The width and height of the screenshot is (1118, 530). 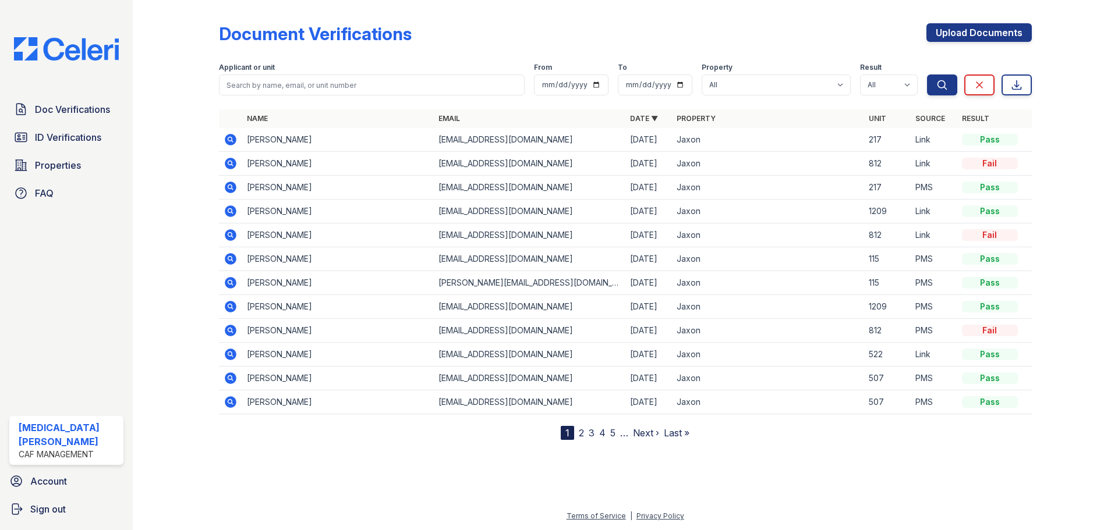 What do you see at coordinates (870, 68) in the screenshot?
I see `label: Result` at bounding box center [870, 68].